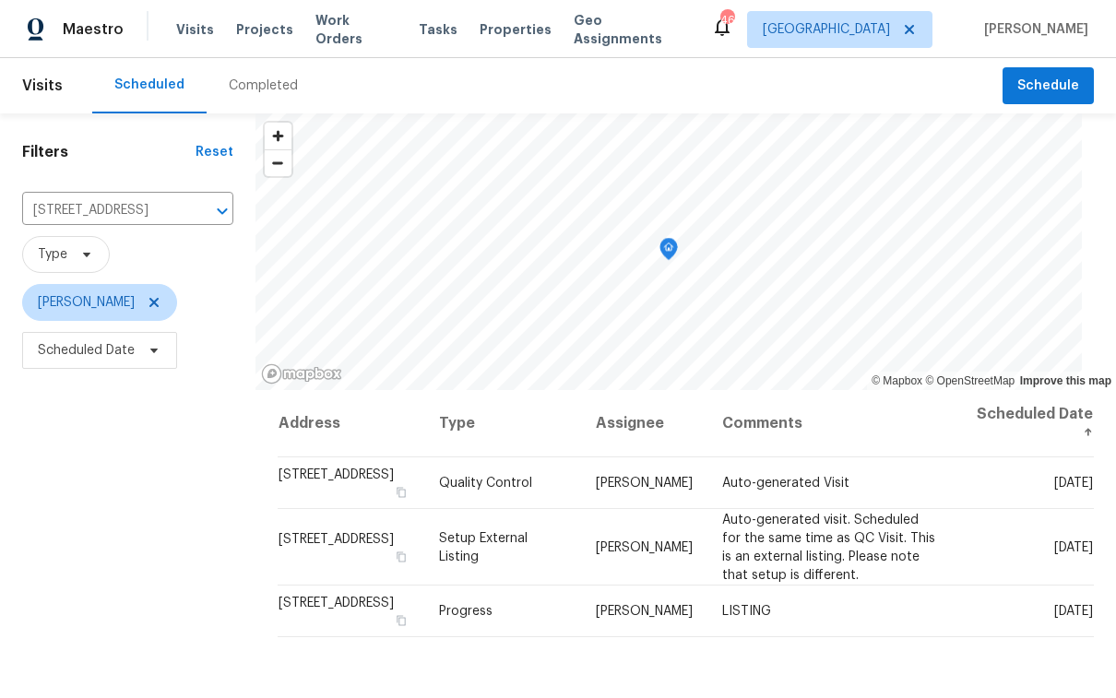 This screenshot has width=1116, height=698. I want to click on span: Geo Assignments, so click(631, 30).